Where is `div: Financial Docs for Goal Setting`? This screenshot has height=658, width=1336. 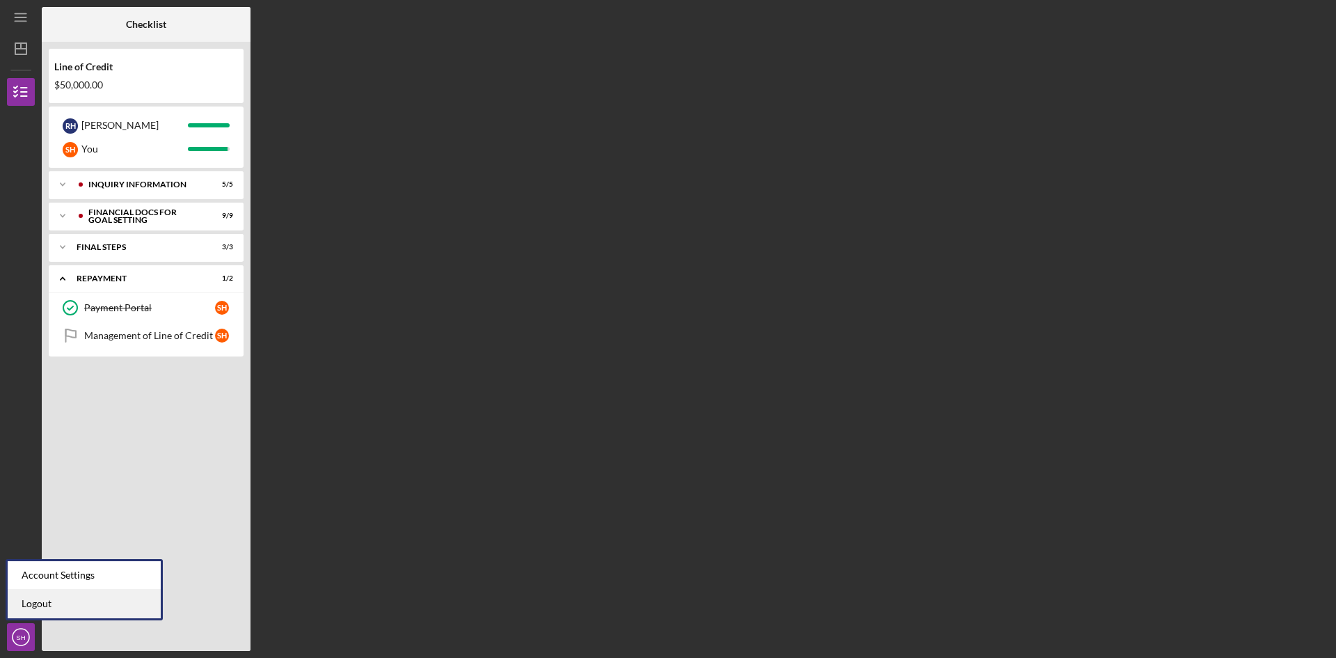 div: Financial Docs for Goal Setting is located at coordinates (143, 216).